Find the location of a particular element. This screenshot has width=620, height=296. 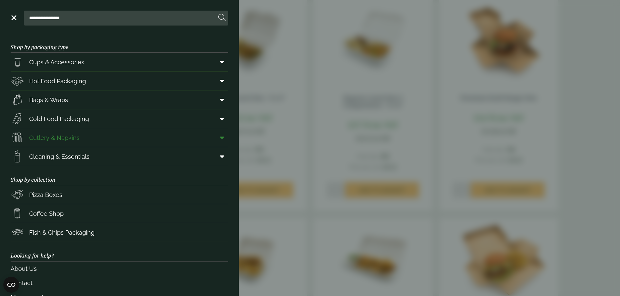

a: About Us is located at coordinates (119, 269).